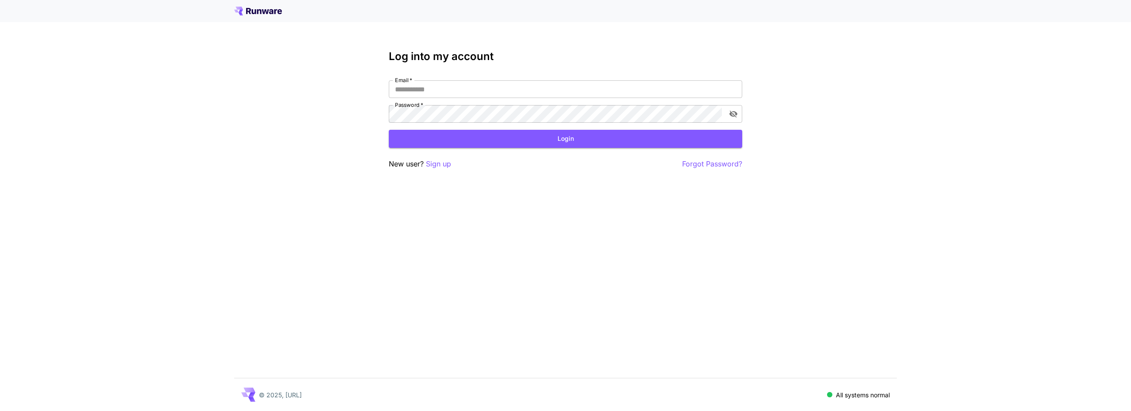 Image resolution: width=1131 pixels, height=411 pixels. Describe the element at coordinates (438, 164) in the screenshot. I see `p: Sign up` at that location.